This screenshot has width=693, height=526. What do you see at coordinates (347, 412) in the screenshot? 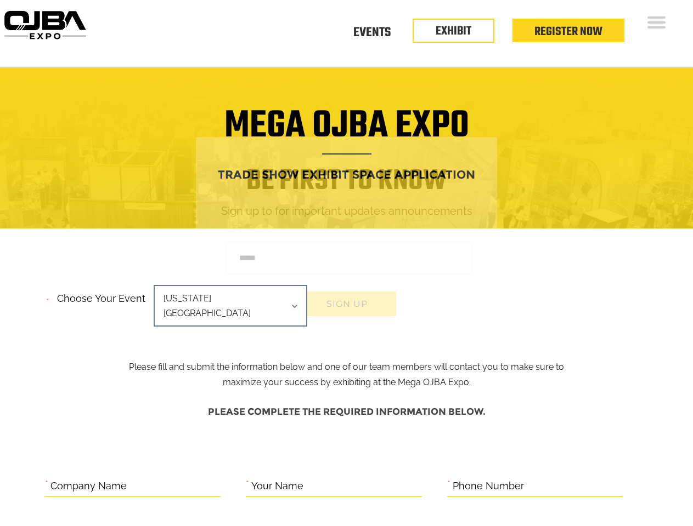
I see `h4: Please complete the required information below.` at bounding box center [347, 412].